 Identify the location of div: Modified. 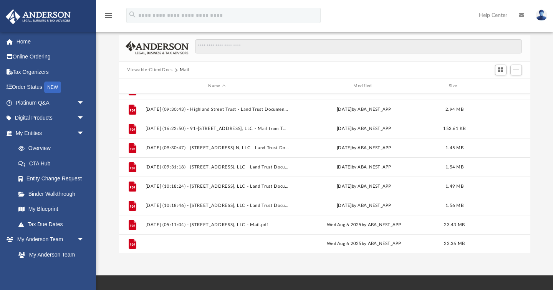
(364, 86).